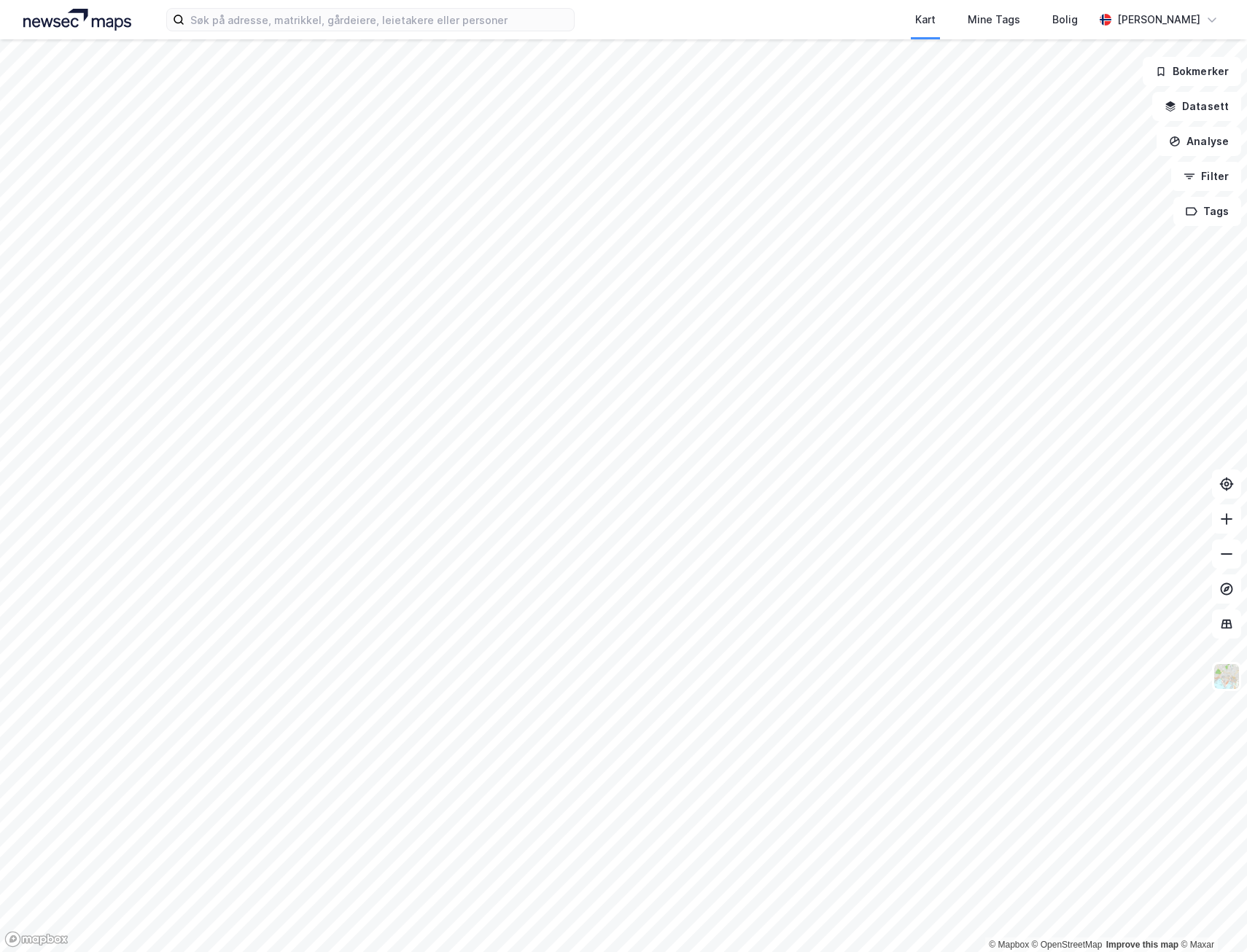 The height and width of the screenshot is (952, 1247). I want to click on a: OpenStreetMap, so click(1067, 945).